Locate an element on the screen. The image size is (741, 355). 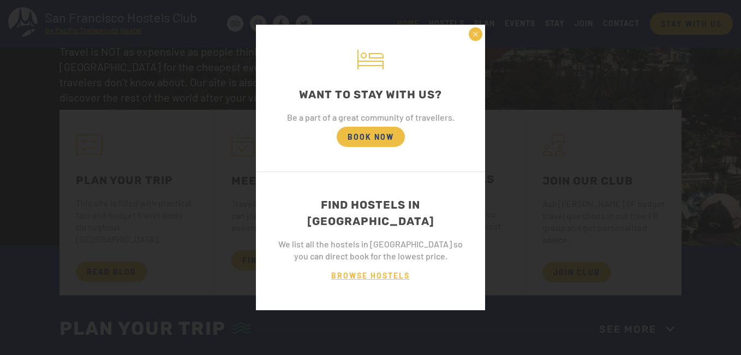
div: WANT TO STAY WITH US? is located at coordinates (371, 94).